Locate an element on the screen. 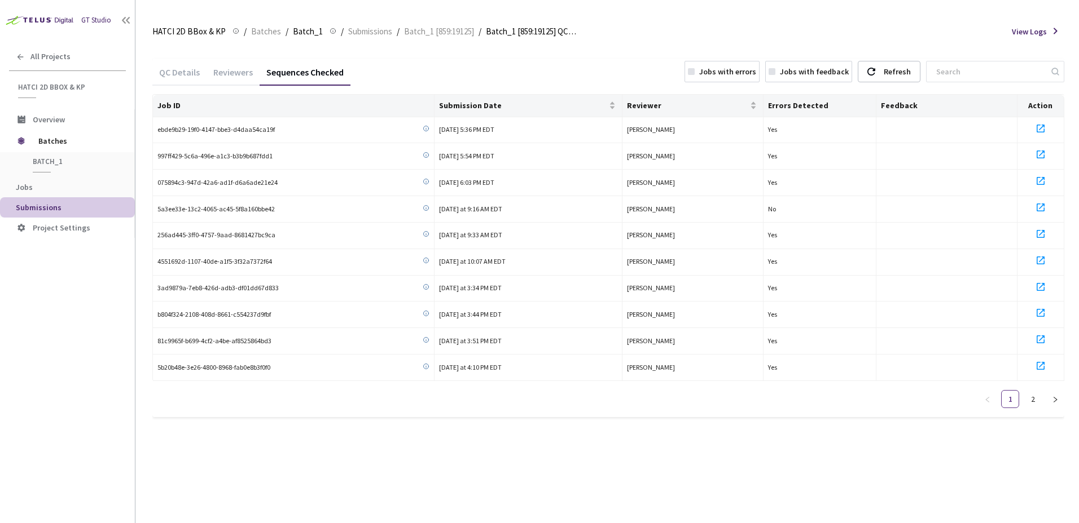 This screenshot has height=523, width=1079. span: 075894c3-947d-42a6-ad1f-d6a6ade21e24 is located at coordinates (217, 183).